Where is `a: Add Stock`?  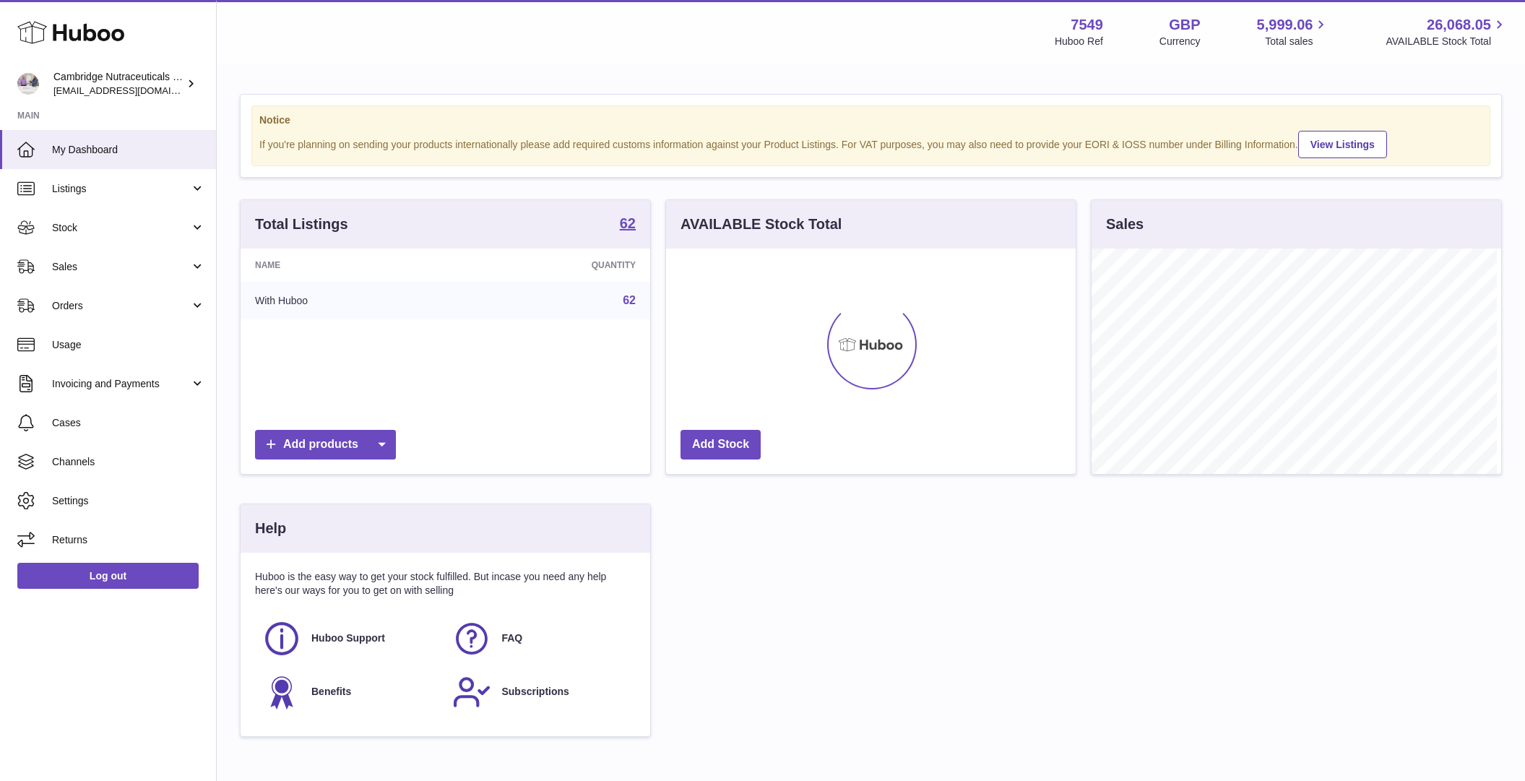 a: Add Stock is located at coordinates (720, 444).